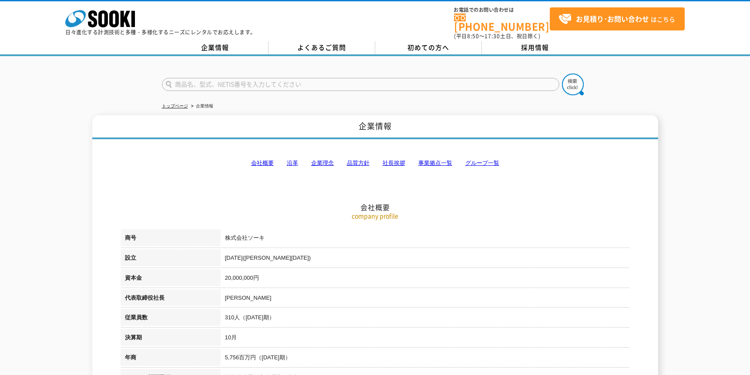 The width and height of the screenshot is (750, 375). What do you see at coordinates (171, 339) in the screenshot?
I see `th: 決算期` at bounding box center [171, 339].